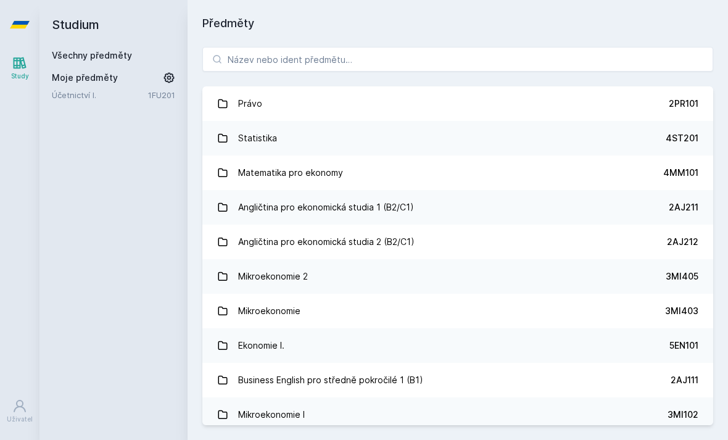  What do you see at coordinates (457, 59) in the screenshot?
I see `input: Název nebo ident předmětu…` at bounding box center [457, 59].